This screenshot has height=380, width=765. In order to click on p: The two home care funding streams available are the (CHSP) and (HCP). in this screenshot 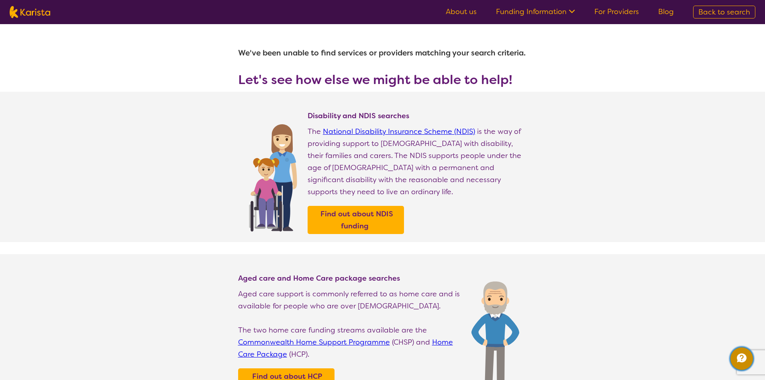, I will do `click(351, 342)`.